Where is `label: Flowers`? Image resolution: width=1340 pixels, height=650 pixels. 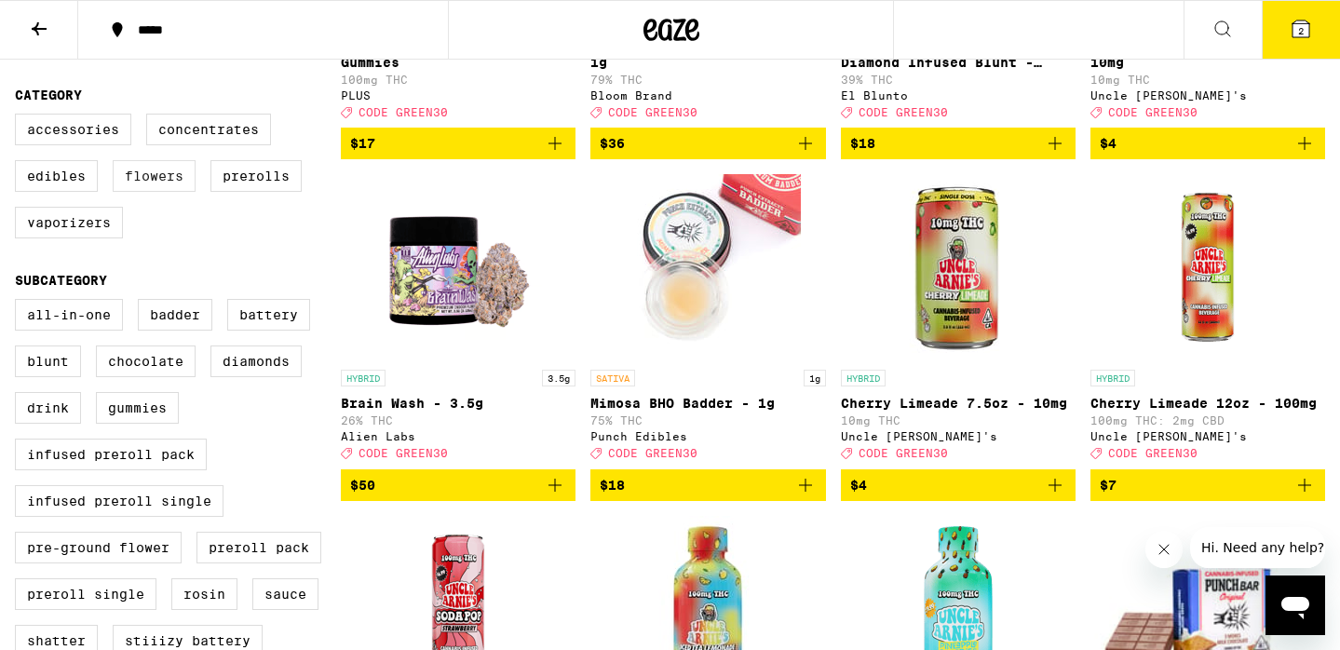 label: Flowers is located at coordinates (154, 176).